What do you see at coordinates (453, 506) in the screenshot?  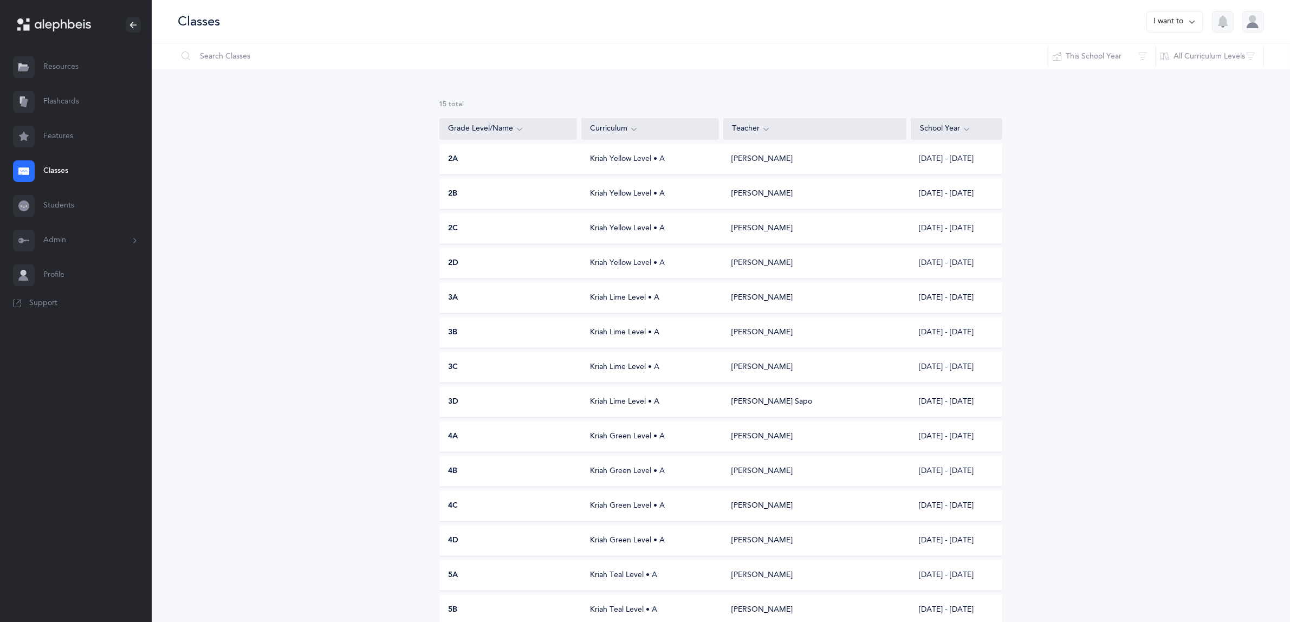 I see `span: 4C` at bounding box center [453, 506].